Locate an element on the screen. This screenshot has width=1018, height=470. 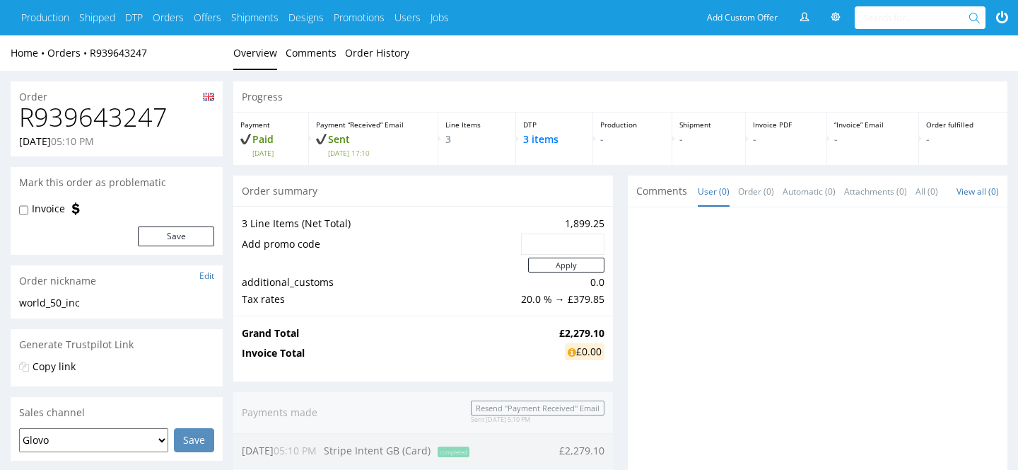
p: Paid is located at coordinates (271, 145).